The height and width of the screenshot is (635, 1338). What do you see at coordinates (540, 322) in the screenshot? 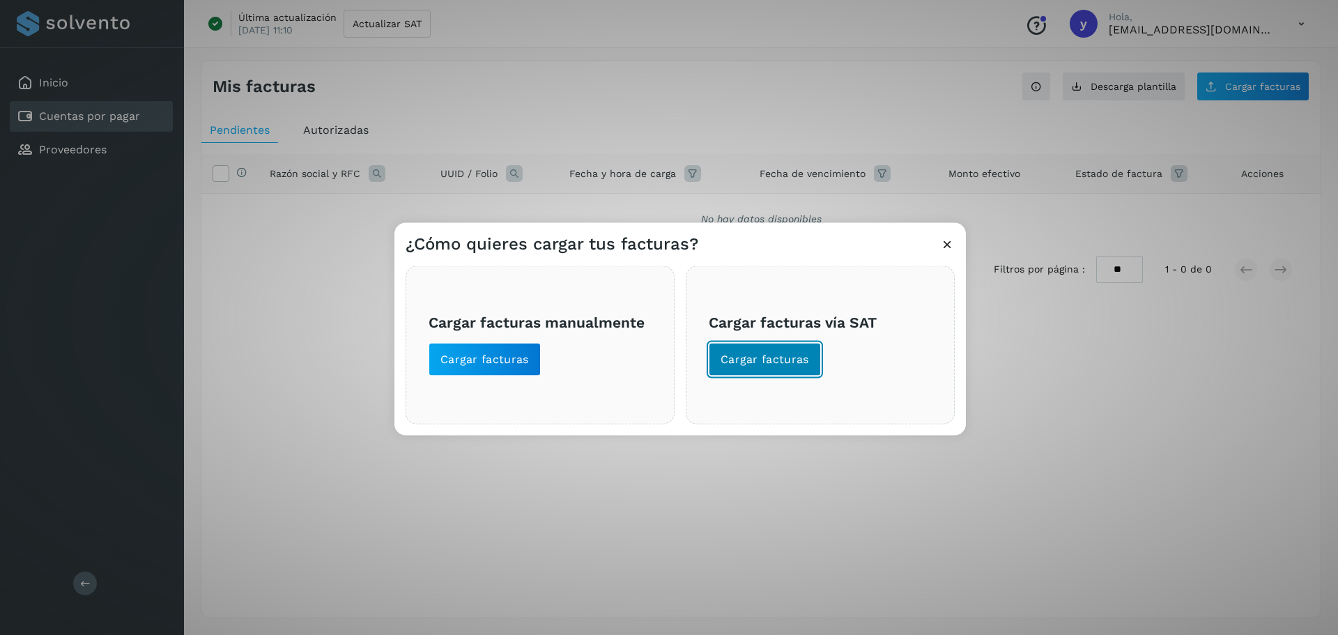
I see `h3: Cargar facturas manualmente` at bounding box center [540, 322].